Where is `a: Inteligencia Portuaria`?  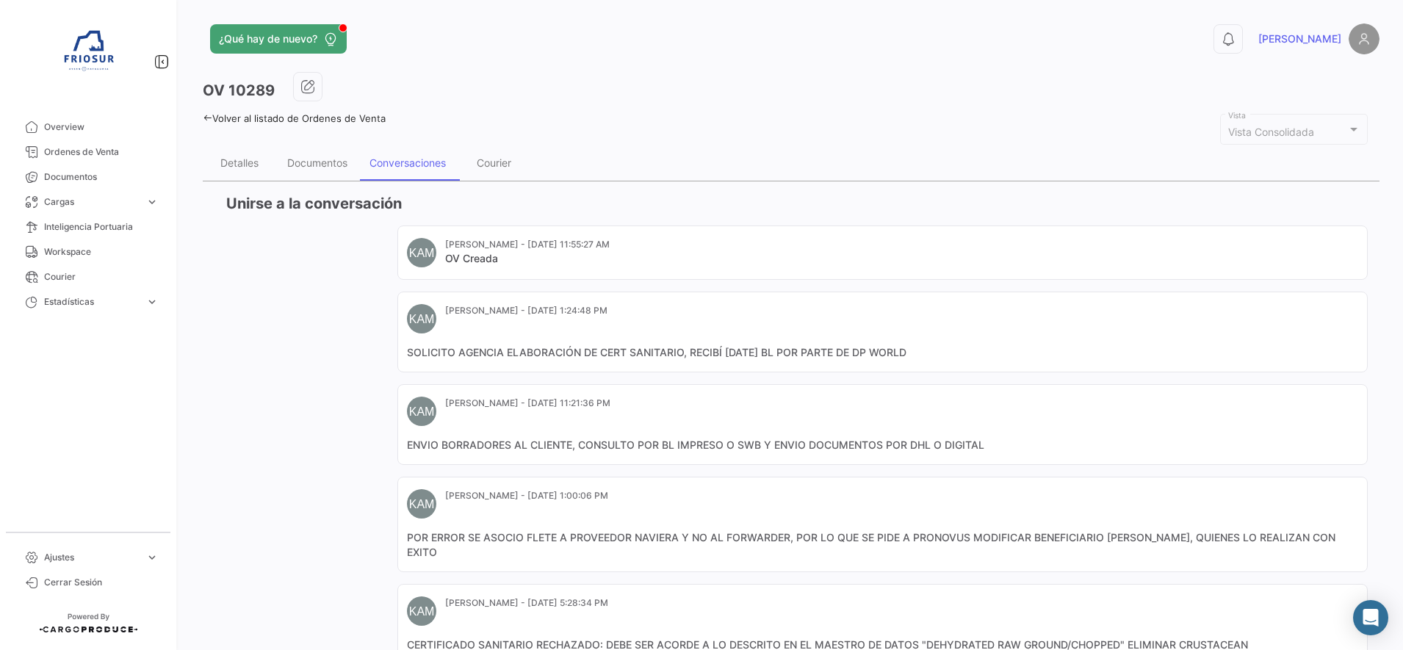 a: Inteligencia Portuaria is located at coordinates (88, 227).